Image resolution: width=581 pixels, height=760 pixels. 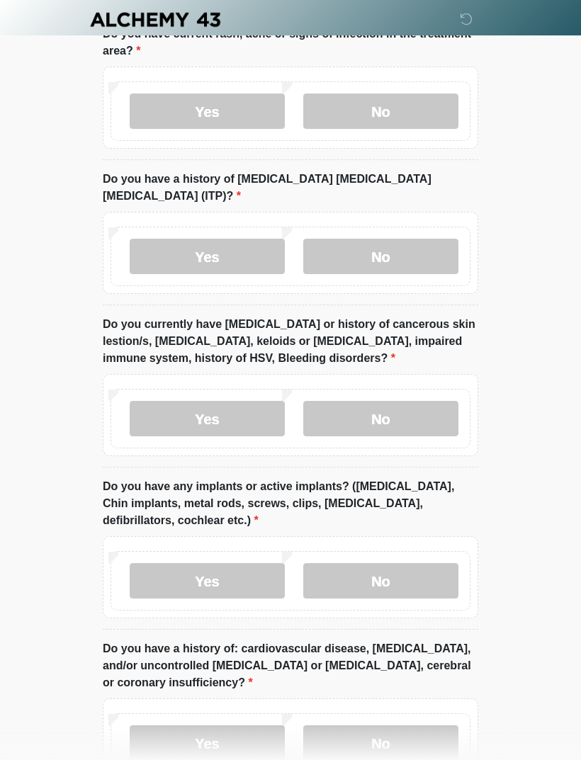 I want to click on label: Do you have current rash, acne or signs of infection in the treatment area?, so click(x=290, y=42).